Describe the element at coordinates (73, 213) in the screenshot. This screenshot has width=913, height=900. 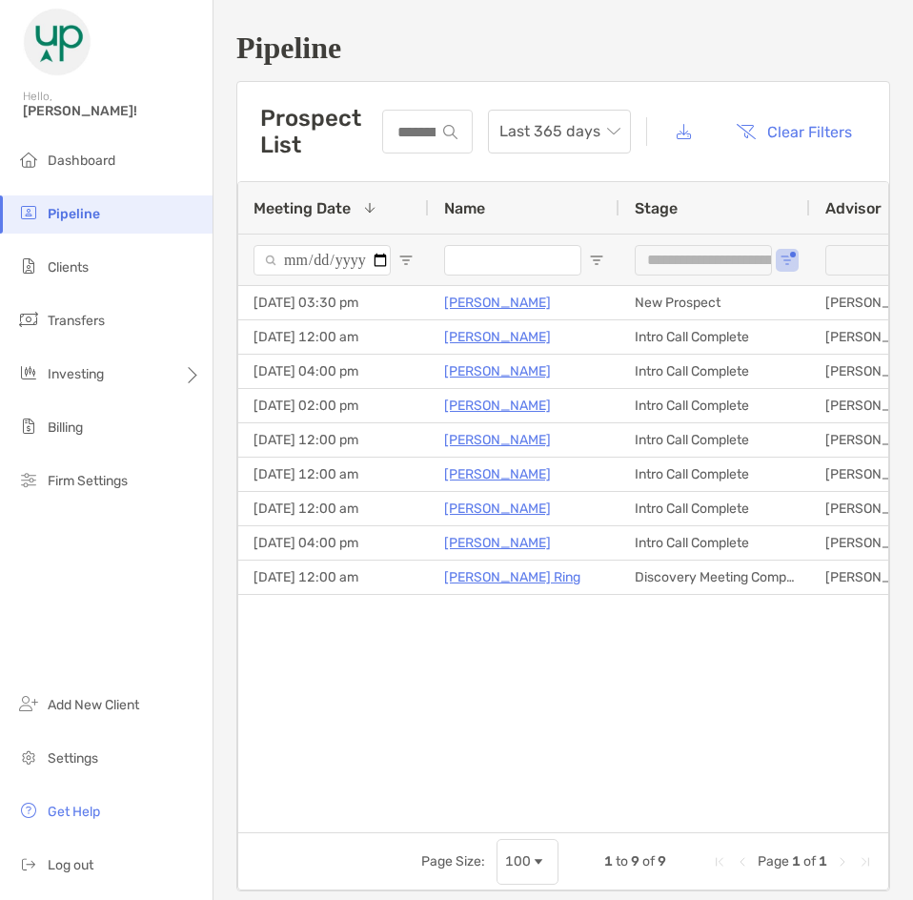
I see `span: Pipeline` at that location.